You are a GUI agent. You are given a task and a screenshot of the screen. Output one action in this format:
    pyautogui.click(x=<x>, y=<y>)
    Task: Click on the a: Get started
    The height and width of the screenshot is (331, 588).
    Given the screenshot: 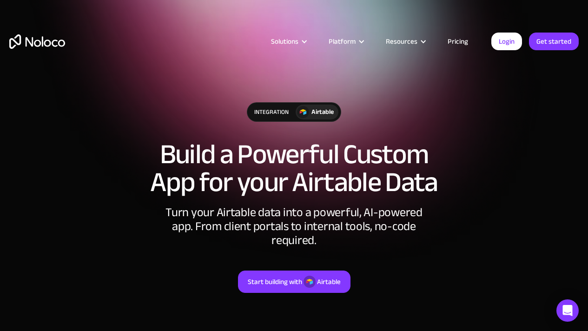 What is the action you would take?
    pyautogui.click(x=553, y=41)
    